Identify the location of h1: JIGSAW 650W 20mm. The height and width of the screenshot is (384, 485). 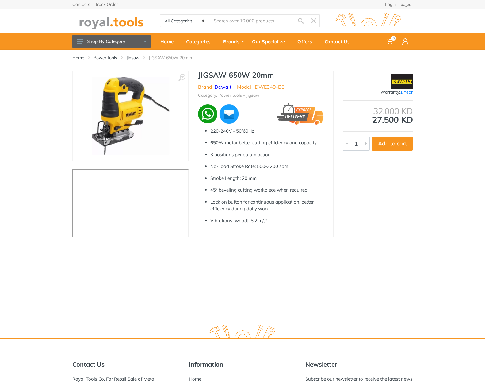
(261, 75).